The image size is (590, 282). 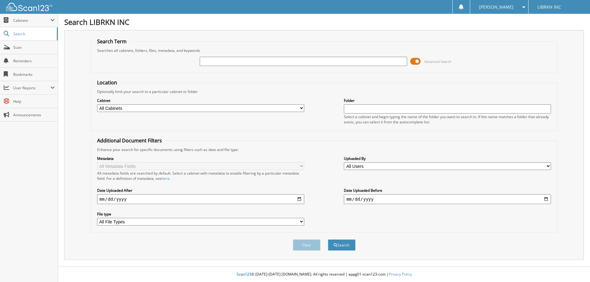 I want to click on div: All metadata fields are searched by default. Select a cabinet with metadata to enable filtering b..., so click(x=201, y=176).